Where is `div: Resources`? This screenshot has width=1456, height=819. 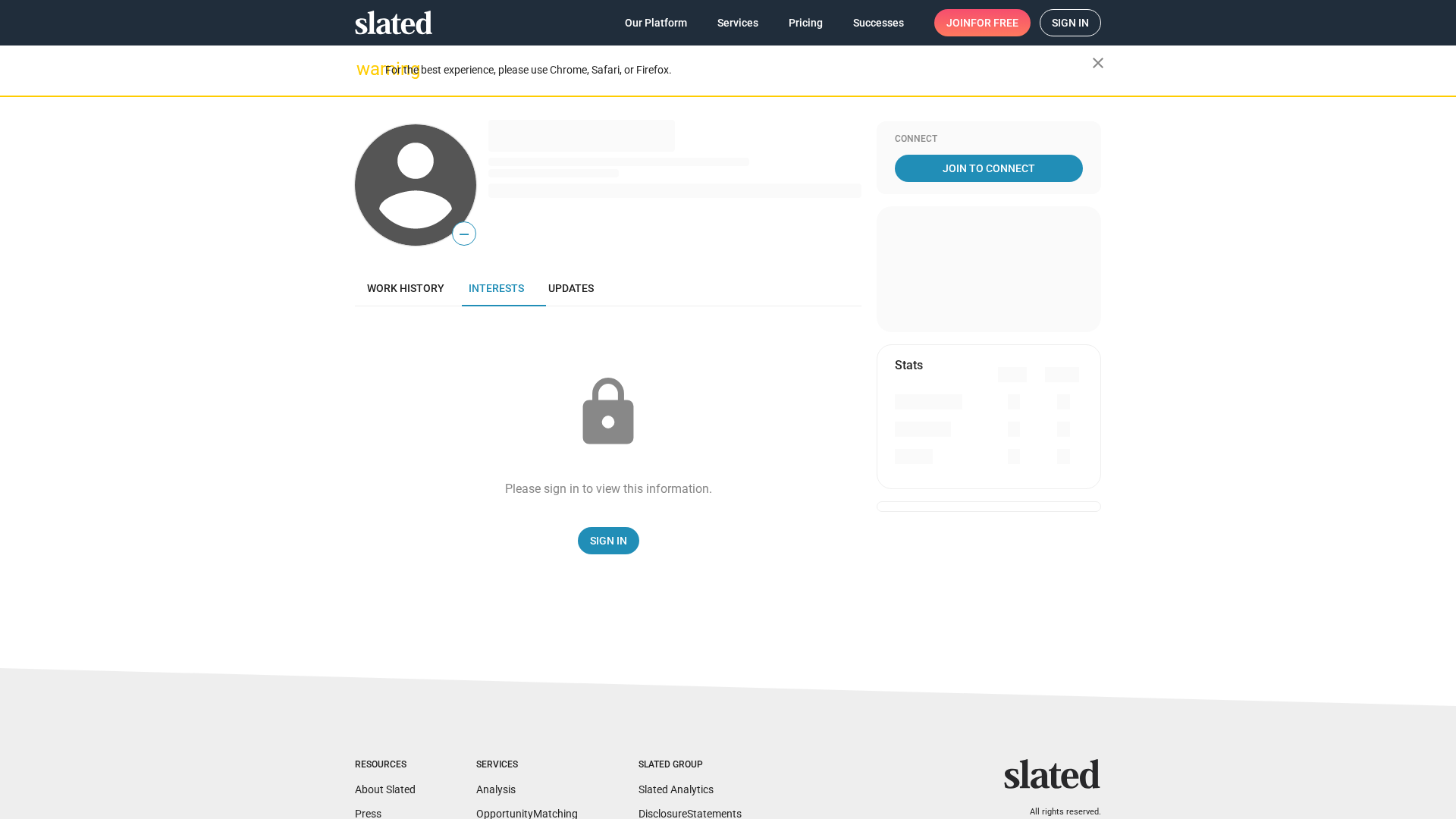 div: Resources is located at coordinates (385, 765).